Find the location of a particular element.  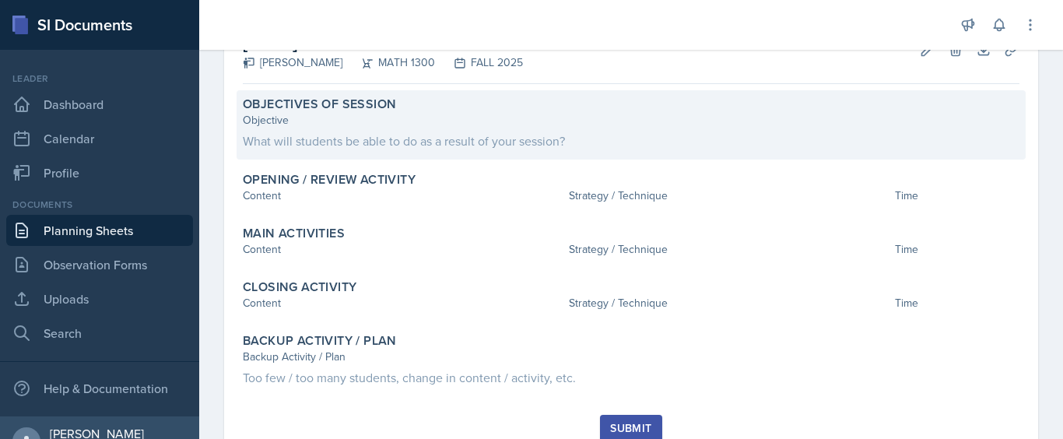

a: Planning Sheets is located at coordinates (100, 230).